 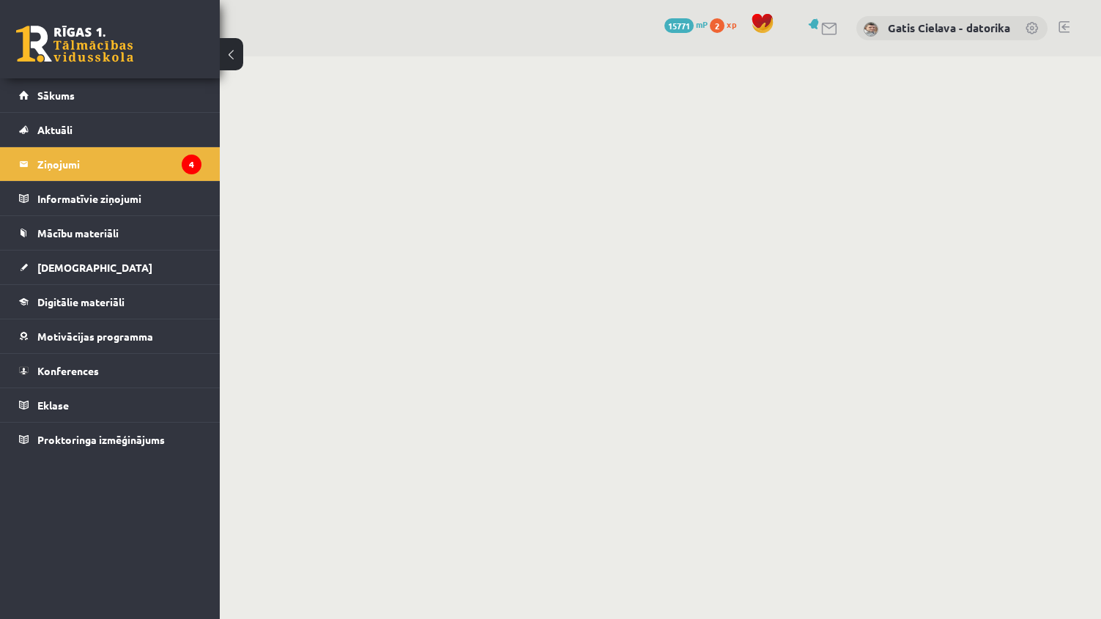 I want to click on span: Proktoringa izmēģinājums, so click(x=101, y=439).